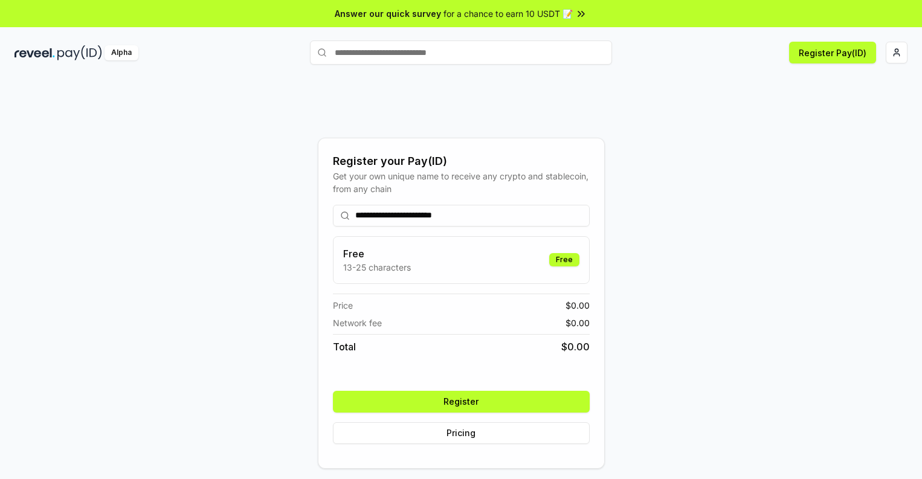 Image resolution: width=922 pixels, height=479 pixels. Describe the element at coordinates (832, 53) in the screenshot. I see `button: Register Pay(ID)` at that location.